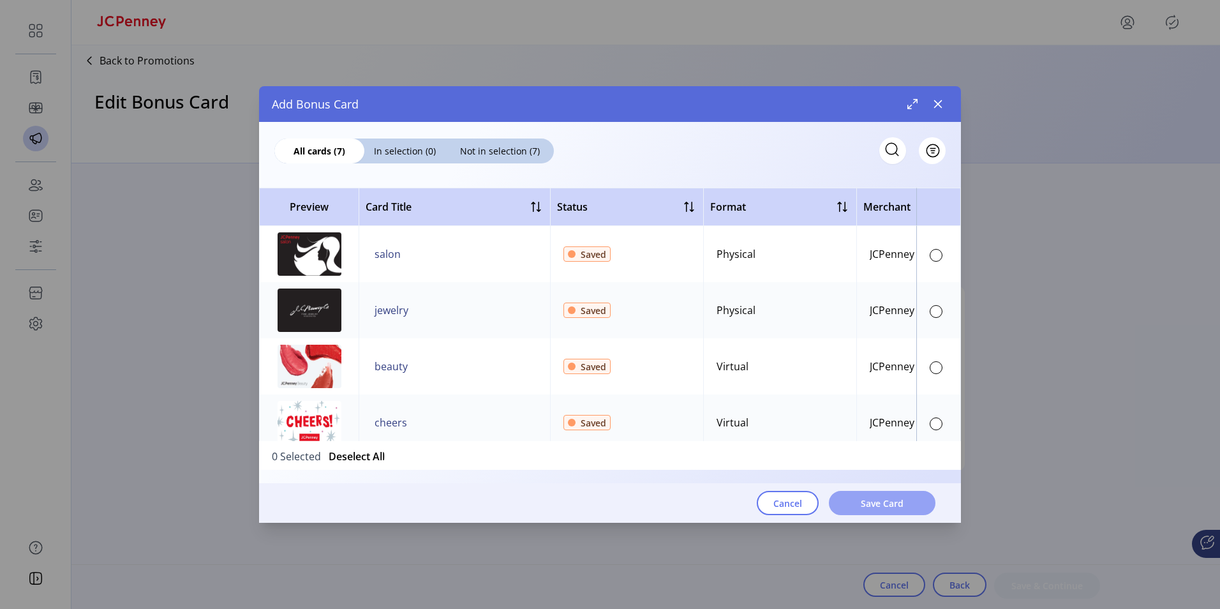 The height and width of the screenshot is (609, 1220). Describe the element at coordinates (500, 151) in the screenshot. I see `div: Not in selection (7)` at that location.